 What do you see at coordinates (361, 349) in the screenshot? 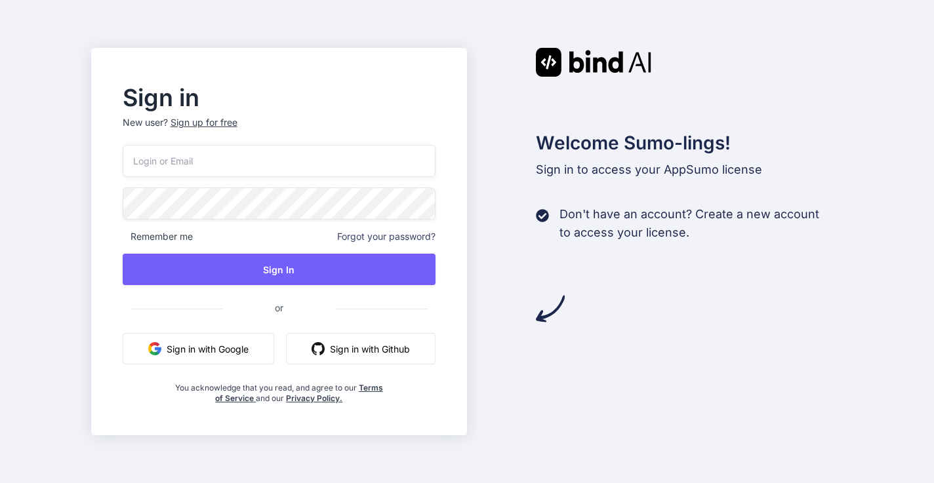
I see `button: Sign in with Github` at bounding box center [361, 349].